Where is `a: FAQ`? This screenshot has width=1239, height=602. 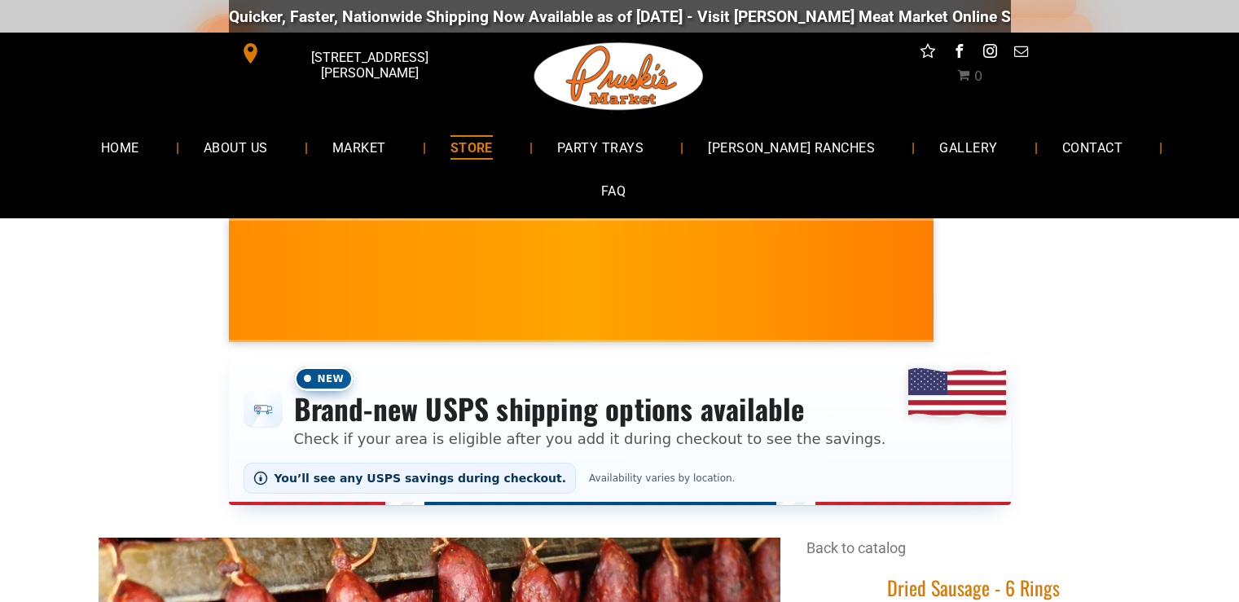 a: FAQ is located at coordinates (613, 191).